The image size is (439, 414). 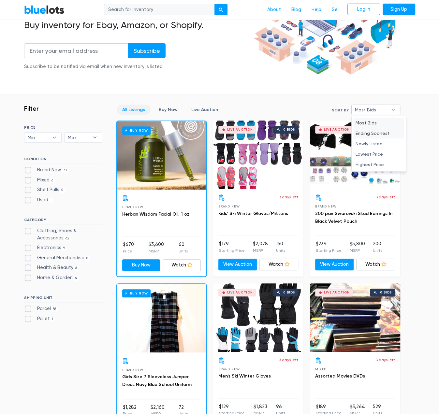 I want to click on div: Subscribe to be notified via email when new inventory is listed., so click(x=95, y=67).